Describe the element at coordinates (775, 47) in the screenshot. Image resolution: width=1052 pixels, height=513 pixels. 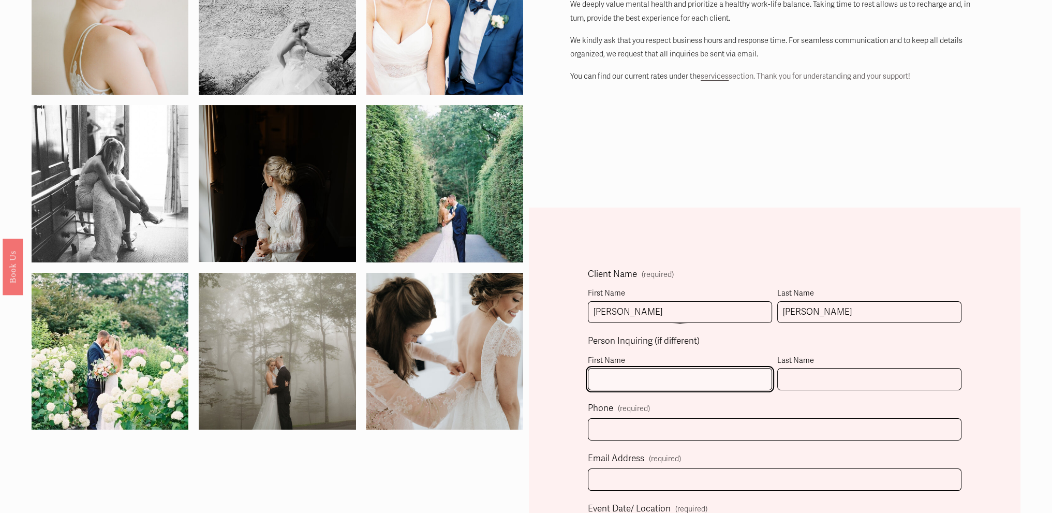
I see `p: We kindly ask that you respect business hours and response time. For seamless communication and t...` at that location.